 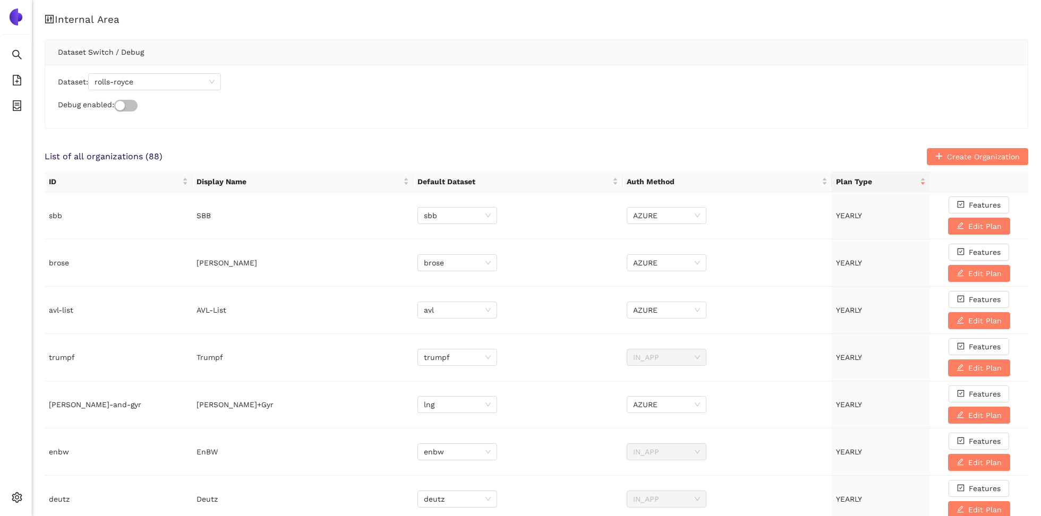 What do you see at coordinates (457, 263) in the screenshot?
I see `span: brose` at bounding box center [457, 263].